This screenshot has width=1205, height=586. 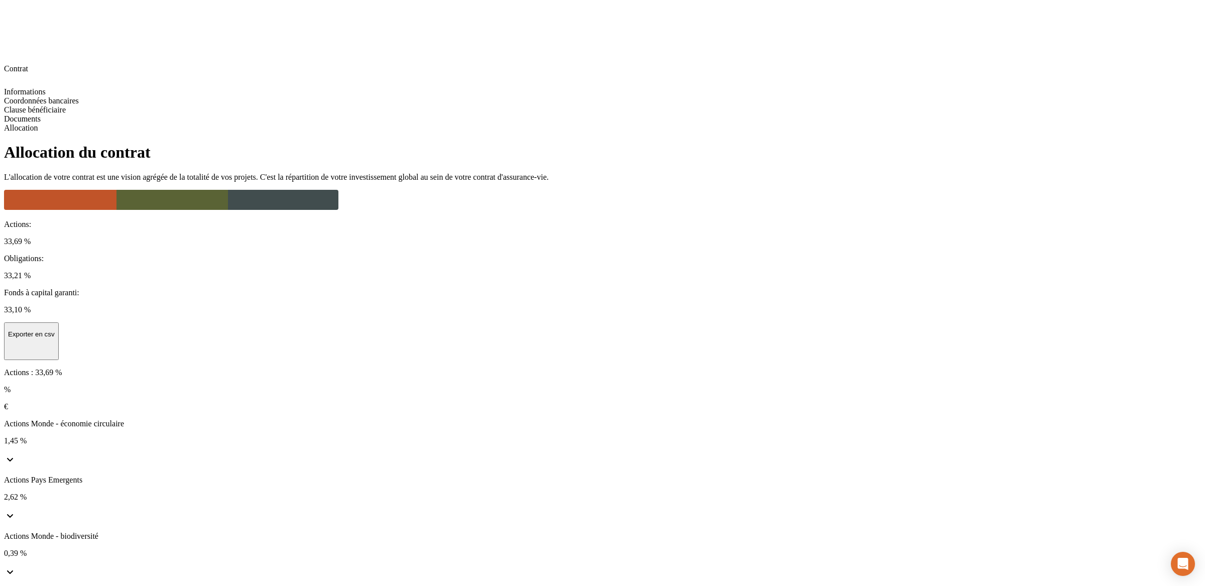 What do you see at coordinates (22, 119) in the screenshot?
I see `span: Documents` at bounding box center [22, 119].